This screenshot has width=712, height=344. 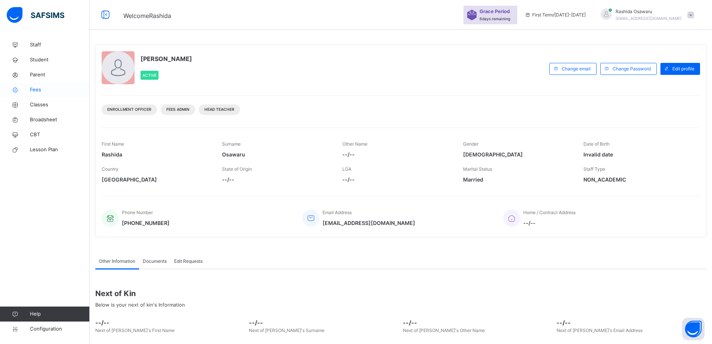 What do you see at coordinates (401, 293) in the screenshot?
I see `span: Next of Kin` at bounding box center [401, 293].